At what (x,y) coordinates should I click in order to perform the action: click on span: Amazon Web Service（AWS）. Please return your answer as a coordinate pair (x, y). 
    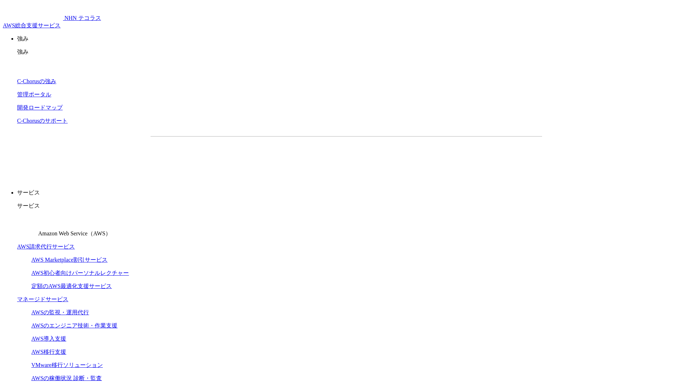
    Looking at the image, I should click on (74, 233).